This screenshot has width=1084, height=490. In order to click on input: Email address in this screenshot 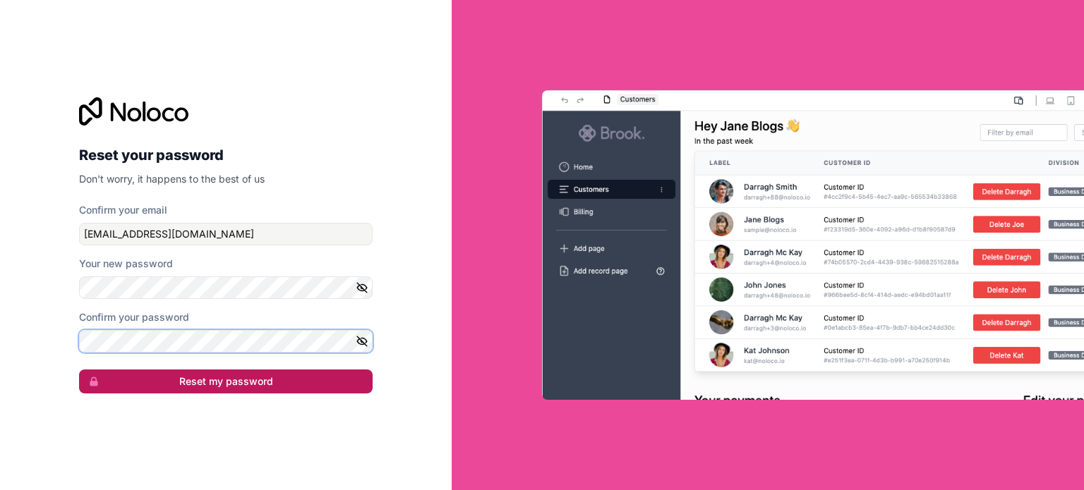, I will do `click(226, 234)`.